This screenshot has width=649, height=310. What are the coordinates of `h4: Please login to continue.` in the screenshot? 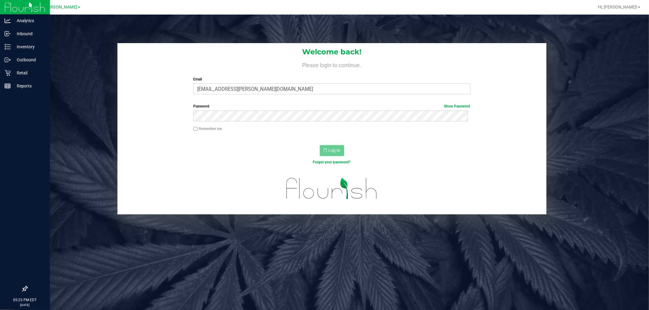 It's located at (332, 64).